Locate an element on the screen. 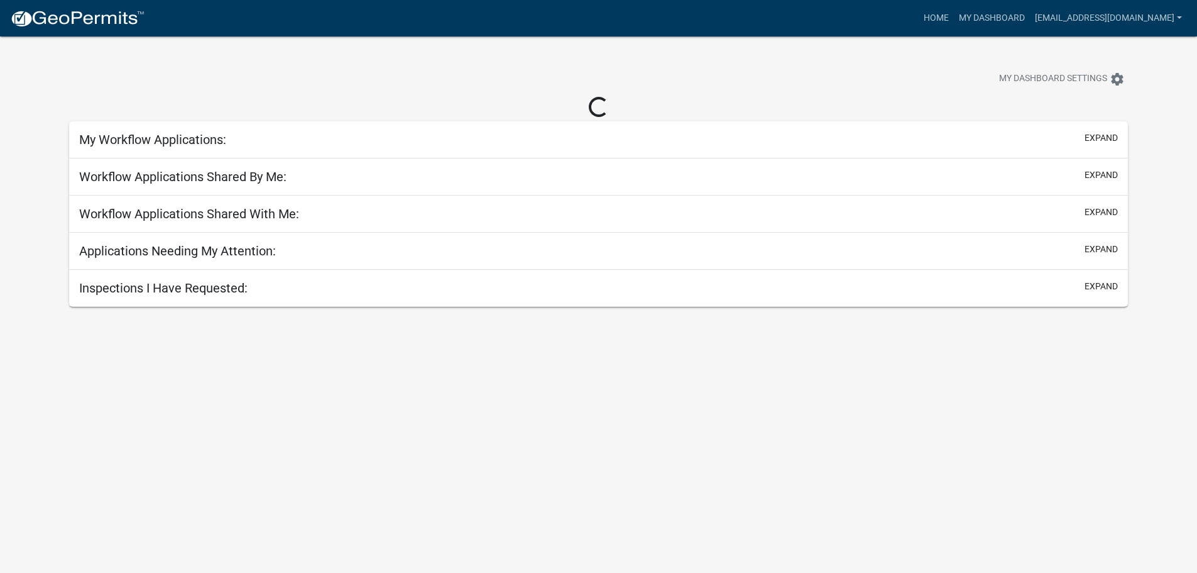  span: My Dashboard Settings is located at coordinates (1053, 79).